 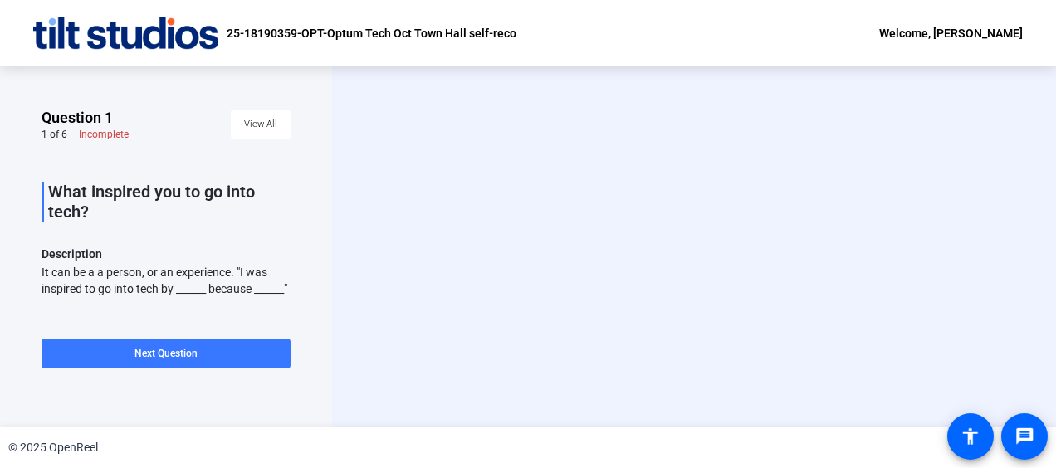 What do you see at coordinates (77, 118) in the screenshot?
I see `span: Question 1` at bounding box center [77, 118].